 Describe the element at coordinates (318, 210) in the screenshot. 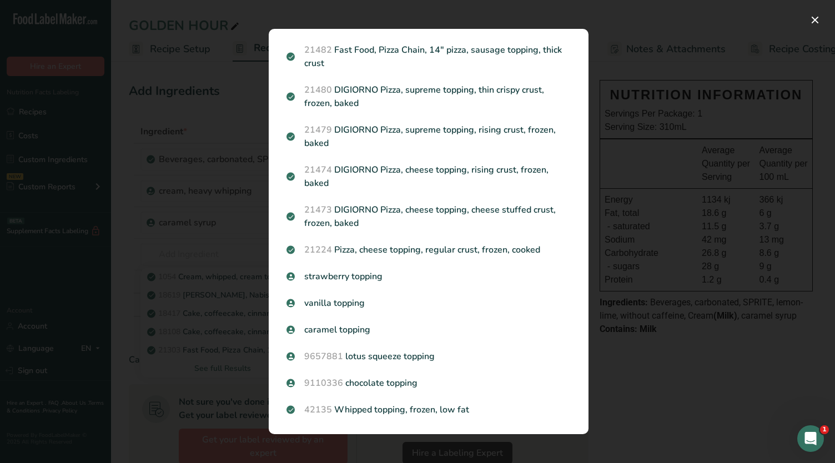

I see `span: 21473` at that location.